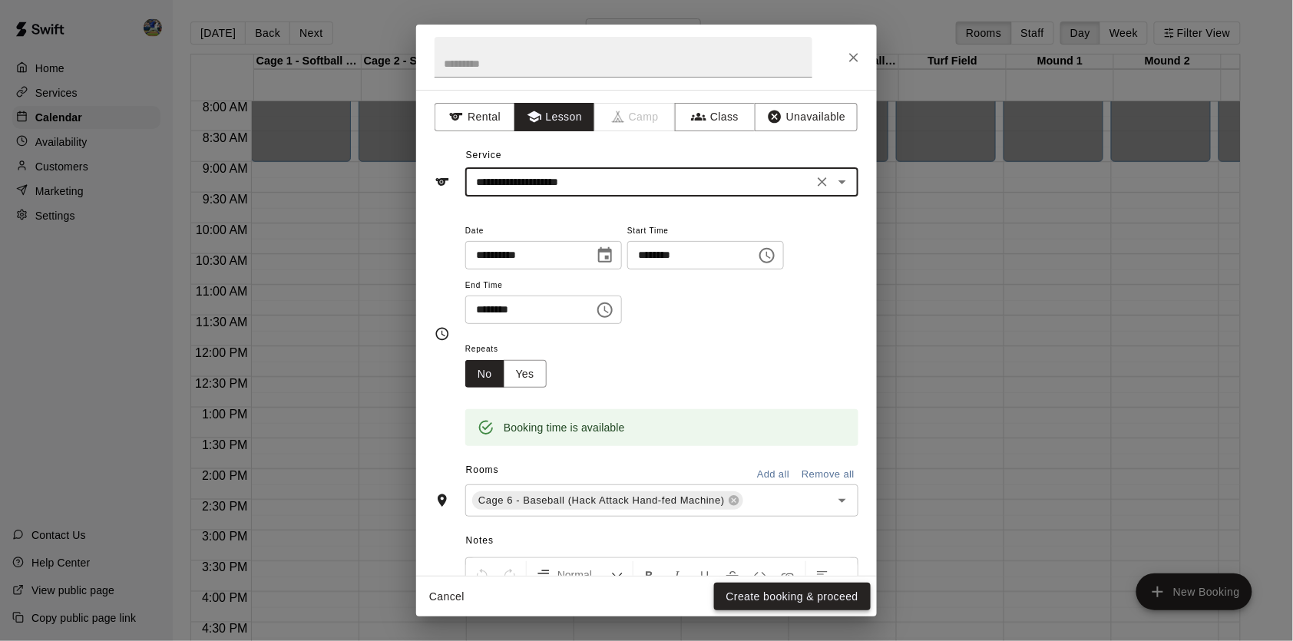  I want to click on span: Rooms, so click(482, 470).